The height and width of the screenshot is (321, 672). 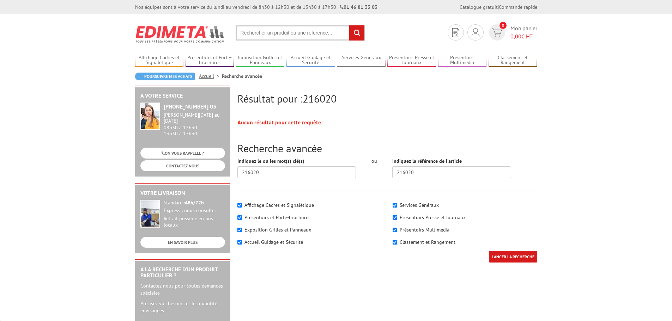 What do you see at coordinates (516, 36) in the screenshot?
I see `span: 0,00` at bounding box center [516, 36].